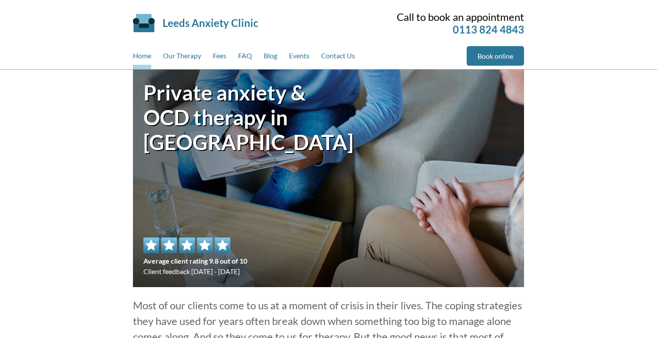  Describe the element at coordinates (187, 245) in the screenshot. I see `img: 5 star rating` at that location.